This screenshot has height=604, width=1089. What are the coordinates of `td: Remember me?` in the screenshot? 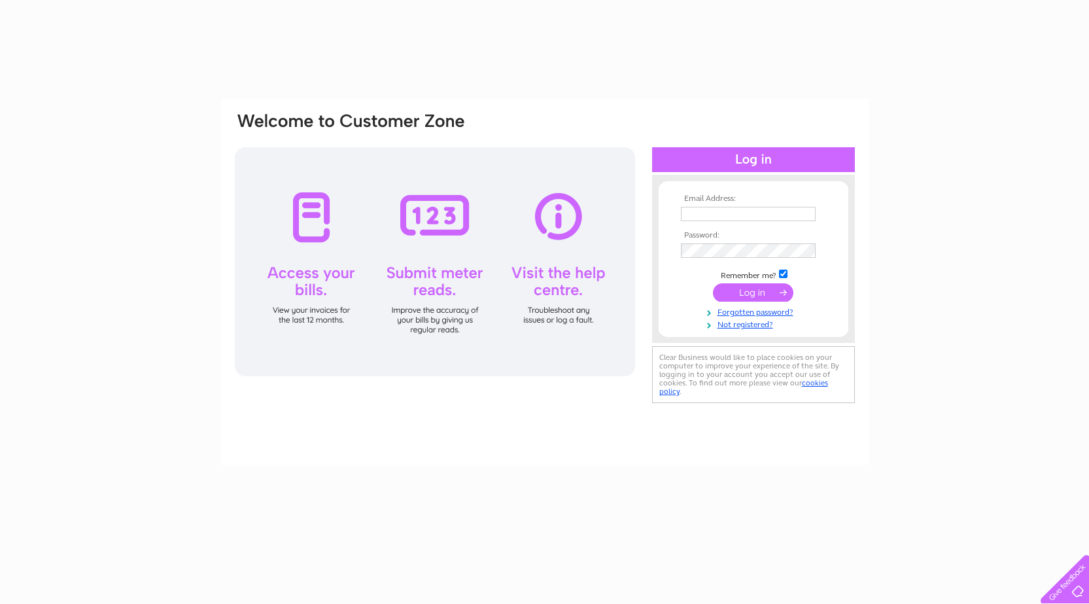 It's located at (754, 274).